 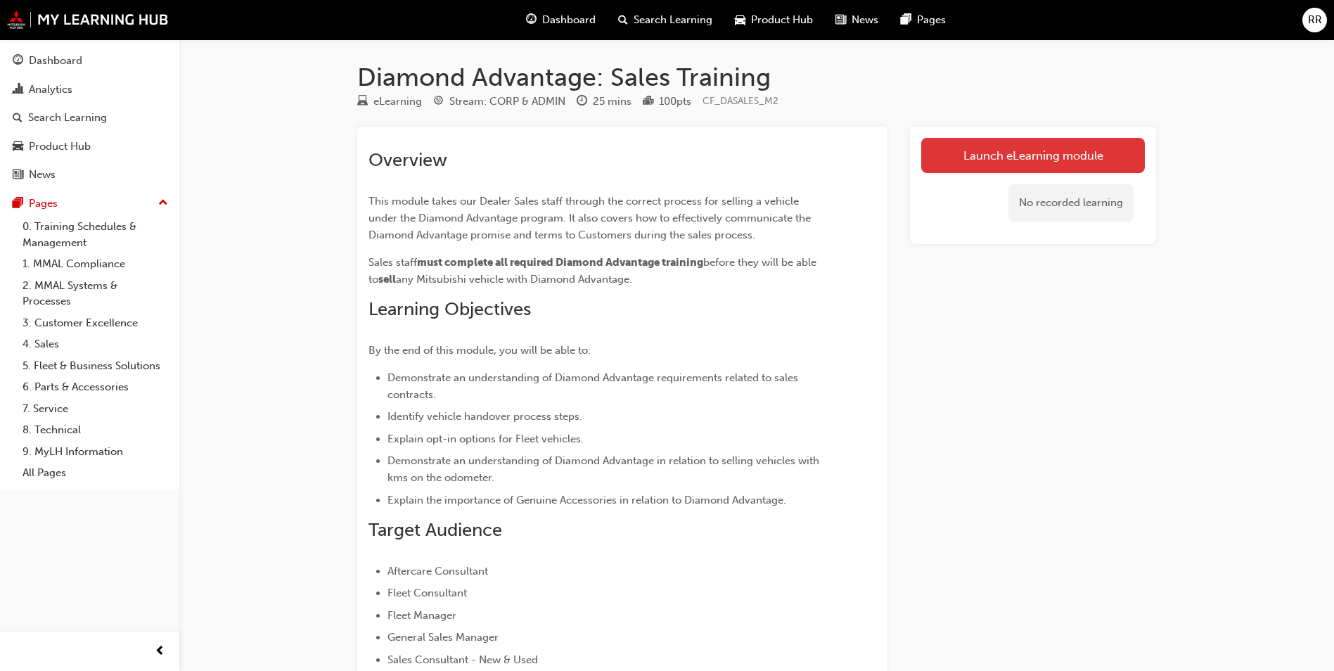 I want to click on span: before they will be able to, so click(x=593, y=271).